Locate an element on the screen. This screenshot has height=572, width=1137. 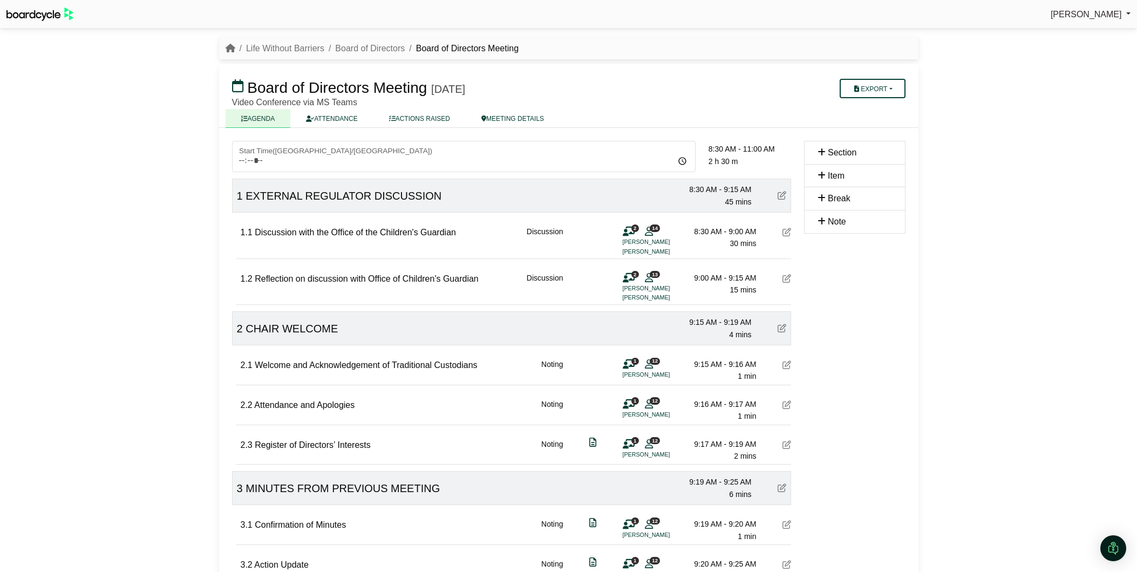
div: 9:15 AM - 9:16 AM is located at coordinates (719, 364).